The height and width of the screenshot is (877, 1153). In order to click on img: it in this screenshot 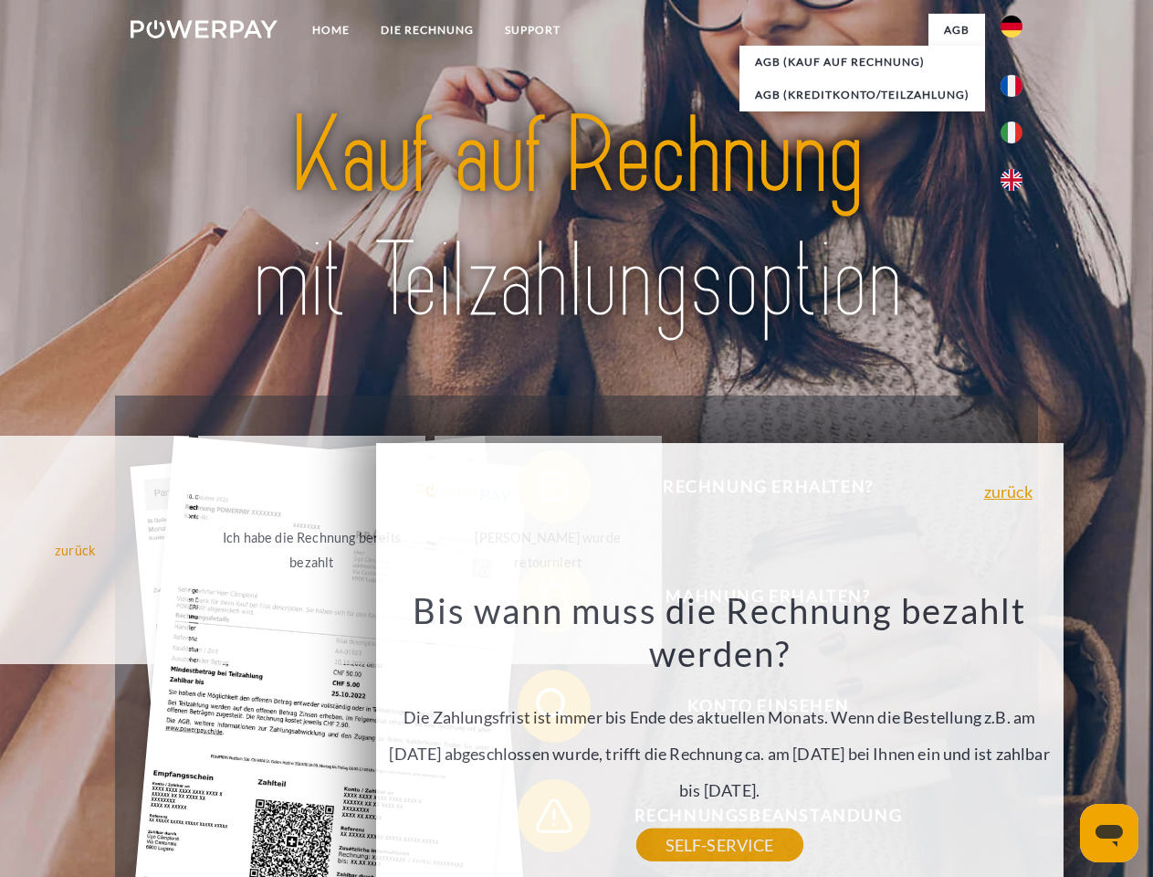, I will do `click(1012, 132)`.